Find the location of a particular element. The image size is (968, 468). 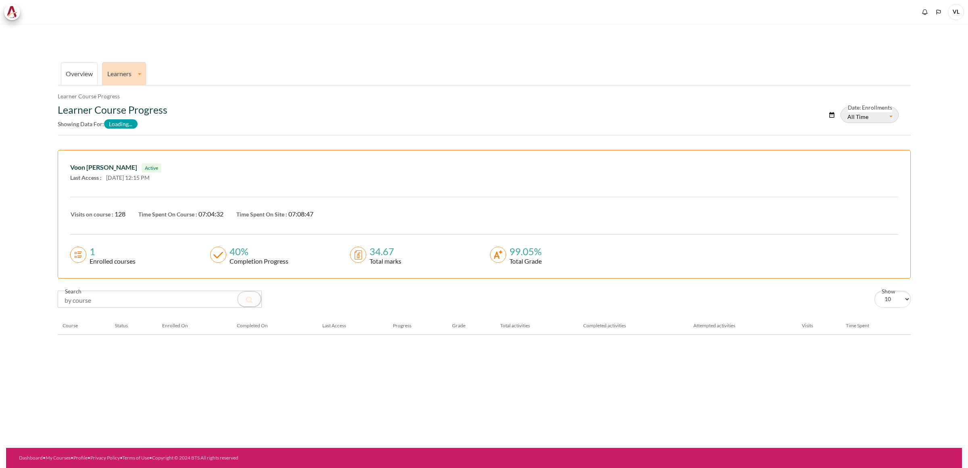

a: Dashboard is located at coordinates (31, 458).